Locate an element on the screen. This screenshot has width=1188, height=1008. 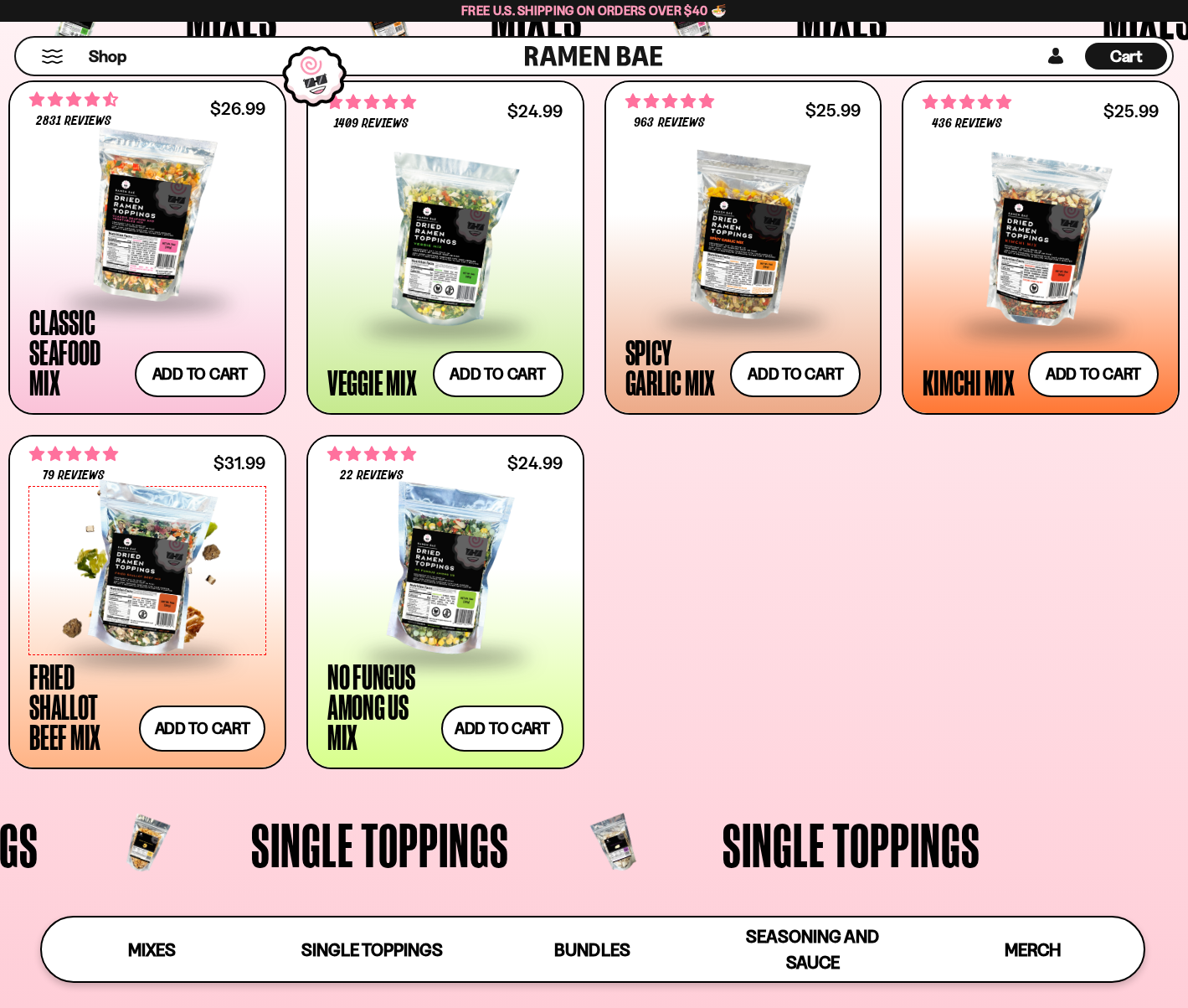
span: 4.75 stars is located at coordinates (670, 102).